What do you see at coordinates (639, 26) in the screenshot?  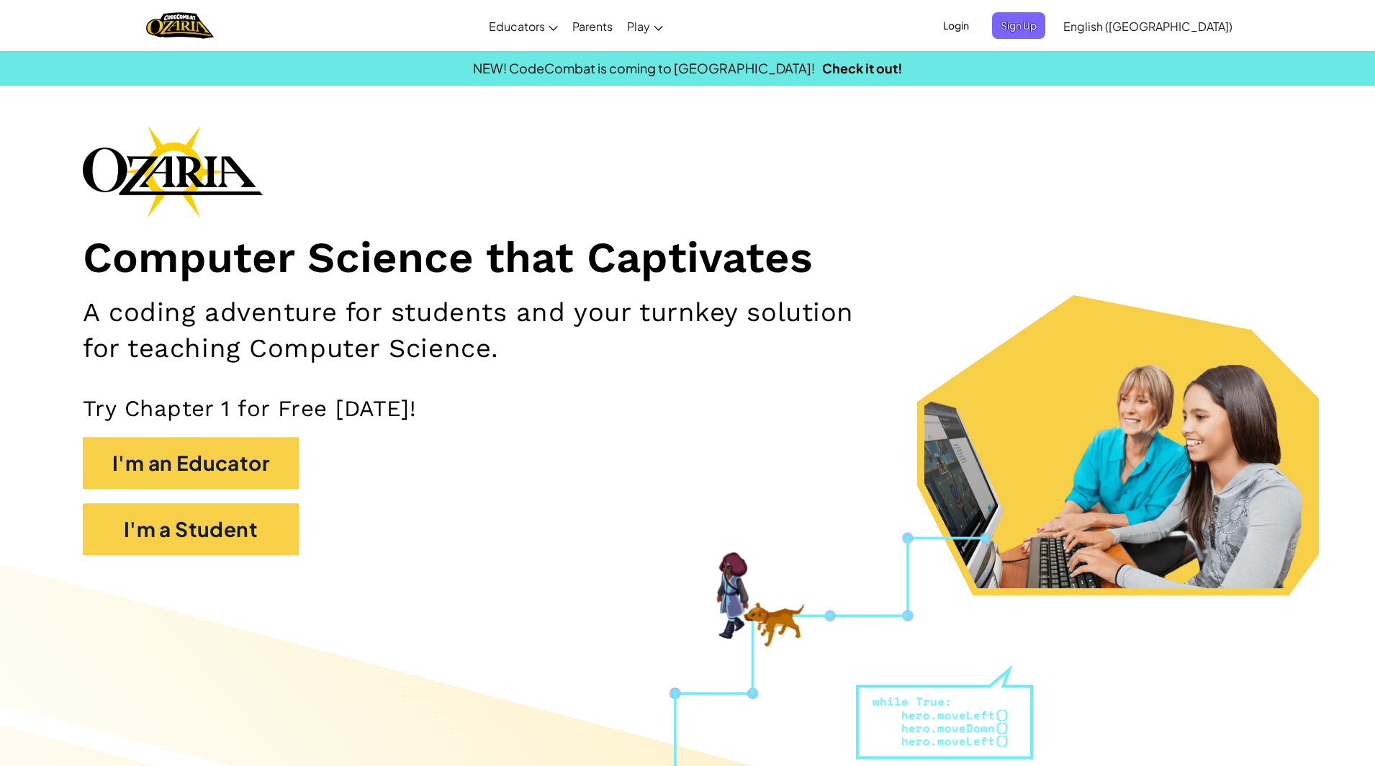 I see `span: Play` at bounding box center [639, 26].